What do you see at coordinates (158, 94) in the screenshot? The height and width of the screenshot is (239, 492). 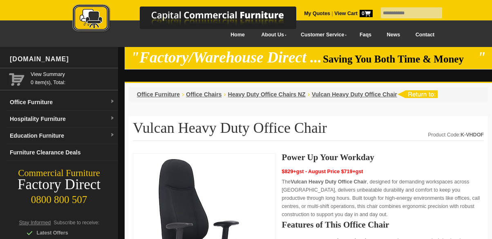 I see `span: Office Furniture` at bounding box center [158, 94].